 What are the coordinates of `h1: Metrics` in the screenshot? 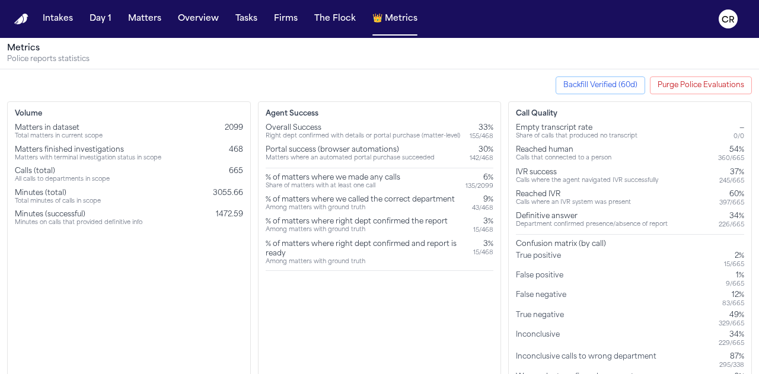 It's located at (380, 49).